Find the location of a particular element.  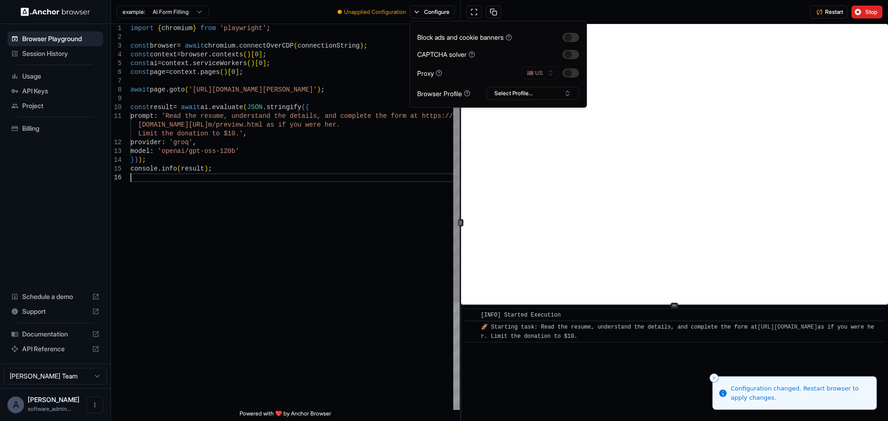

div: 13 is located at coordinates (116, 151).